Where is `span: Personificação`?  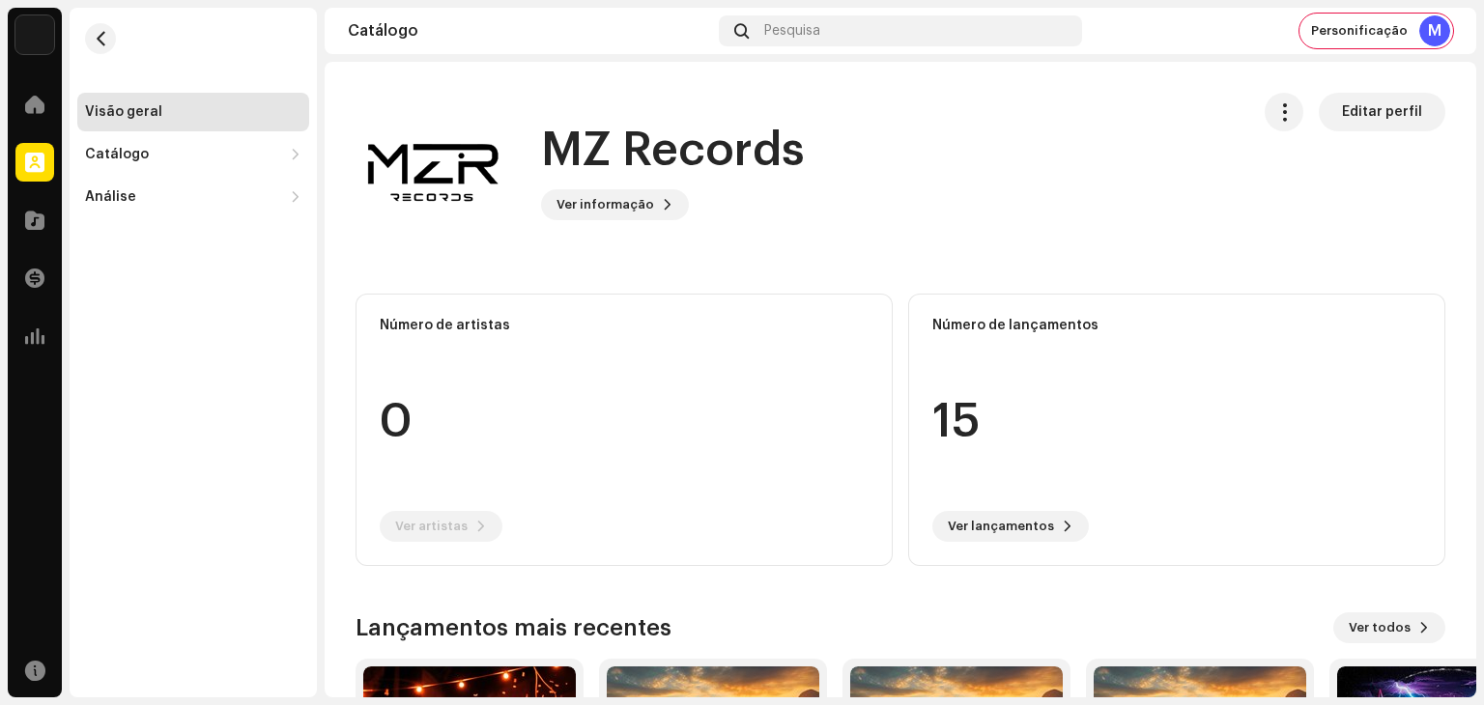
span: Personificação is located at coordinates (1359, 31).